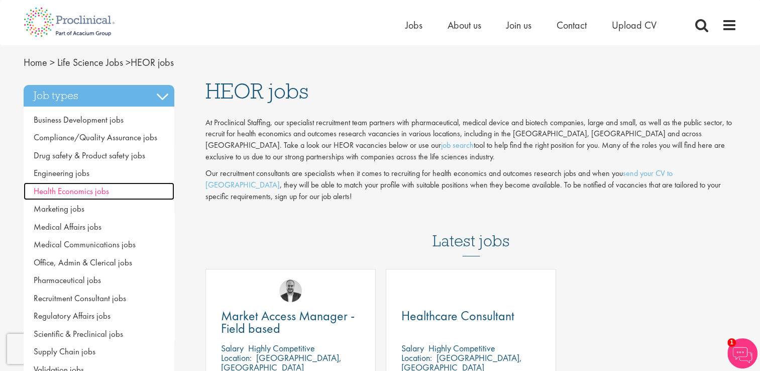 The image size is (760, 371). Describe the element at coordinates (290, 290) in the screenshot. I see `a: Aitor Melia` at that location.